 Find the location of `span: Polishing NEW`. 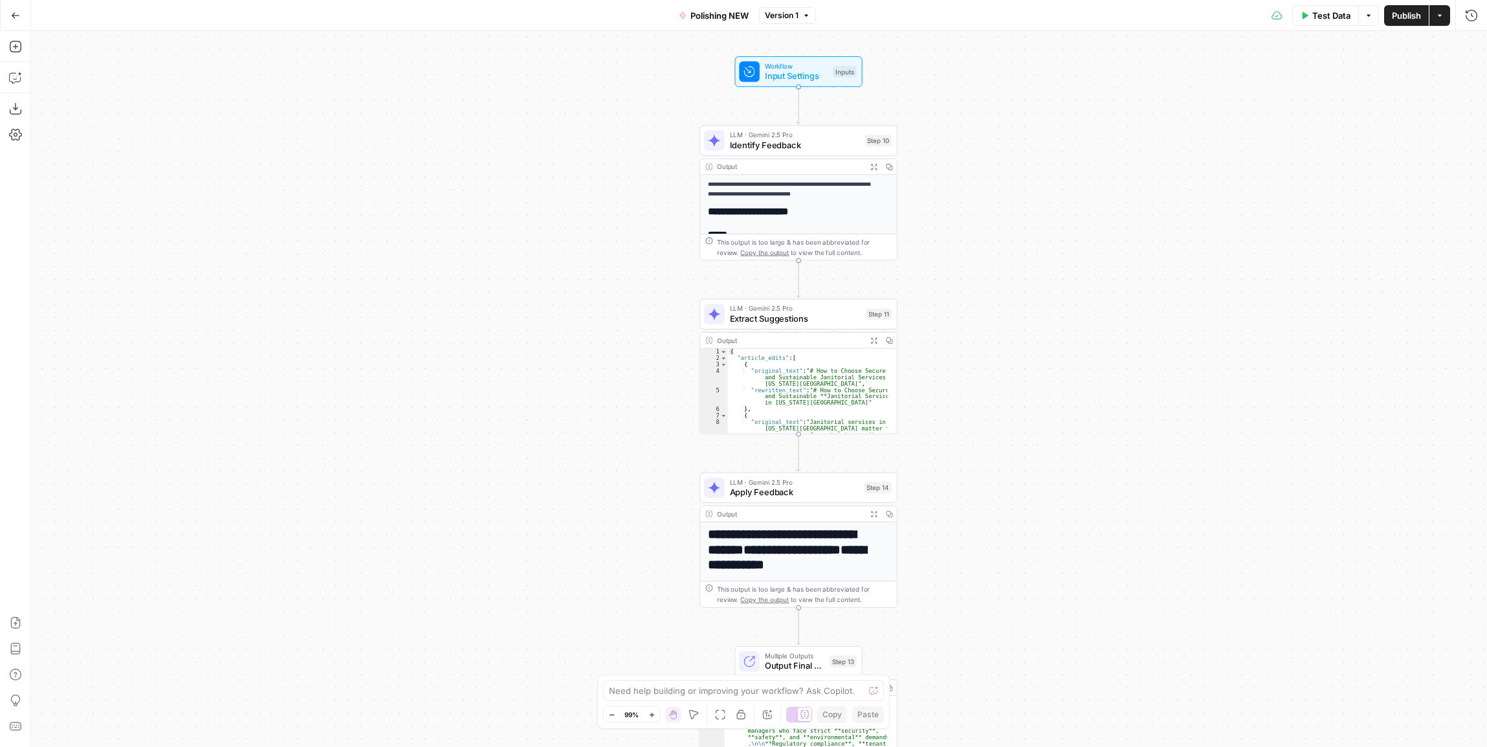

span: Polishing NEW is located at coordinates (720, 16).